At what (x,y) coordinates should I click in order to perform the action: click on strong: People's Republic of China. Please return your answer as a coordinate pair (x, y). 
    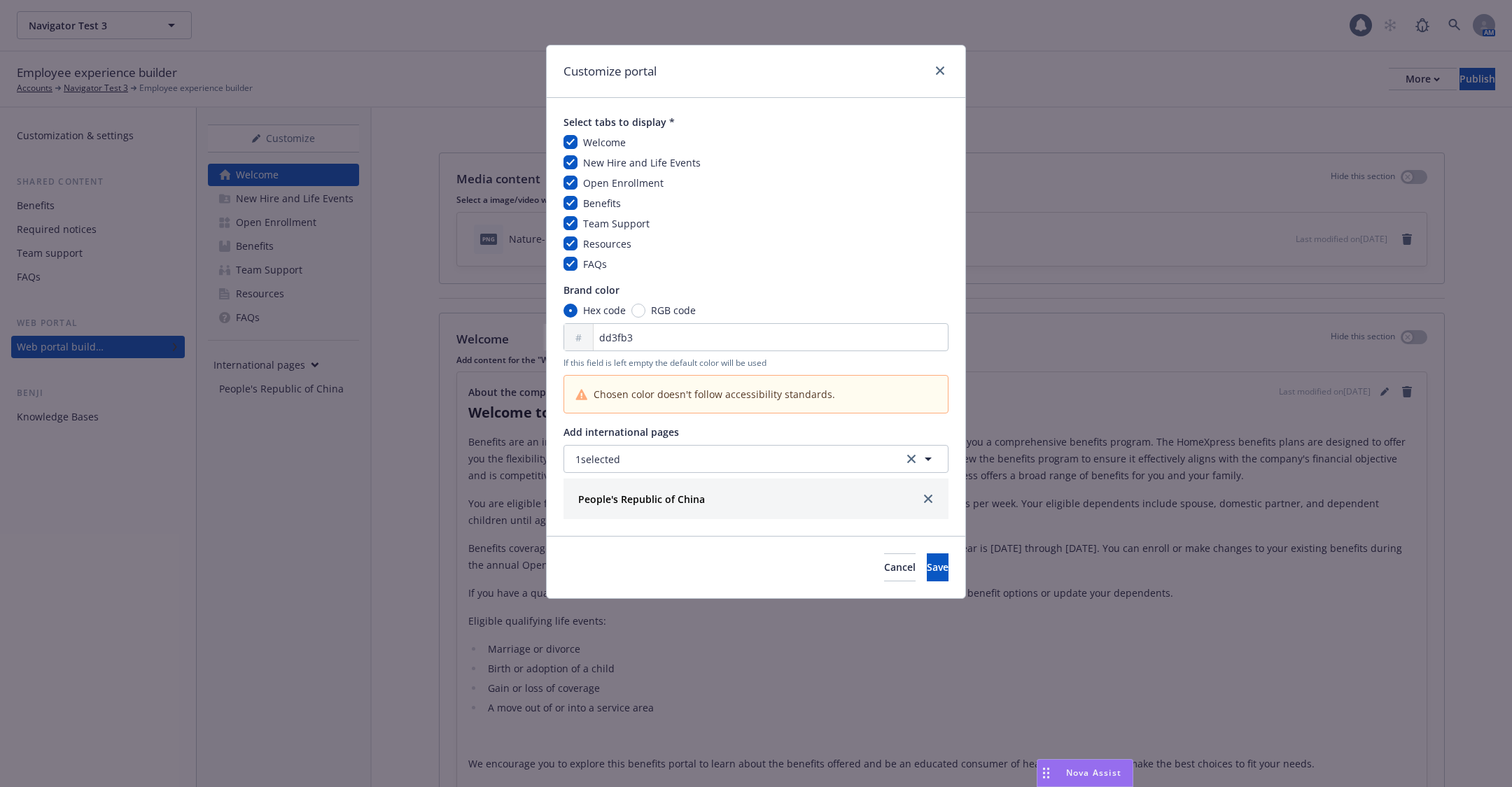
    Looking at the image, I should click on (641, 498).